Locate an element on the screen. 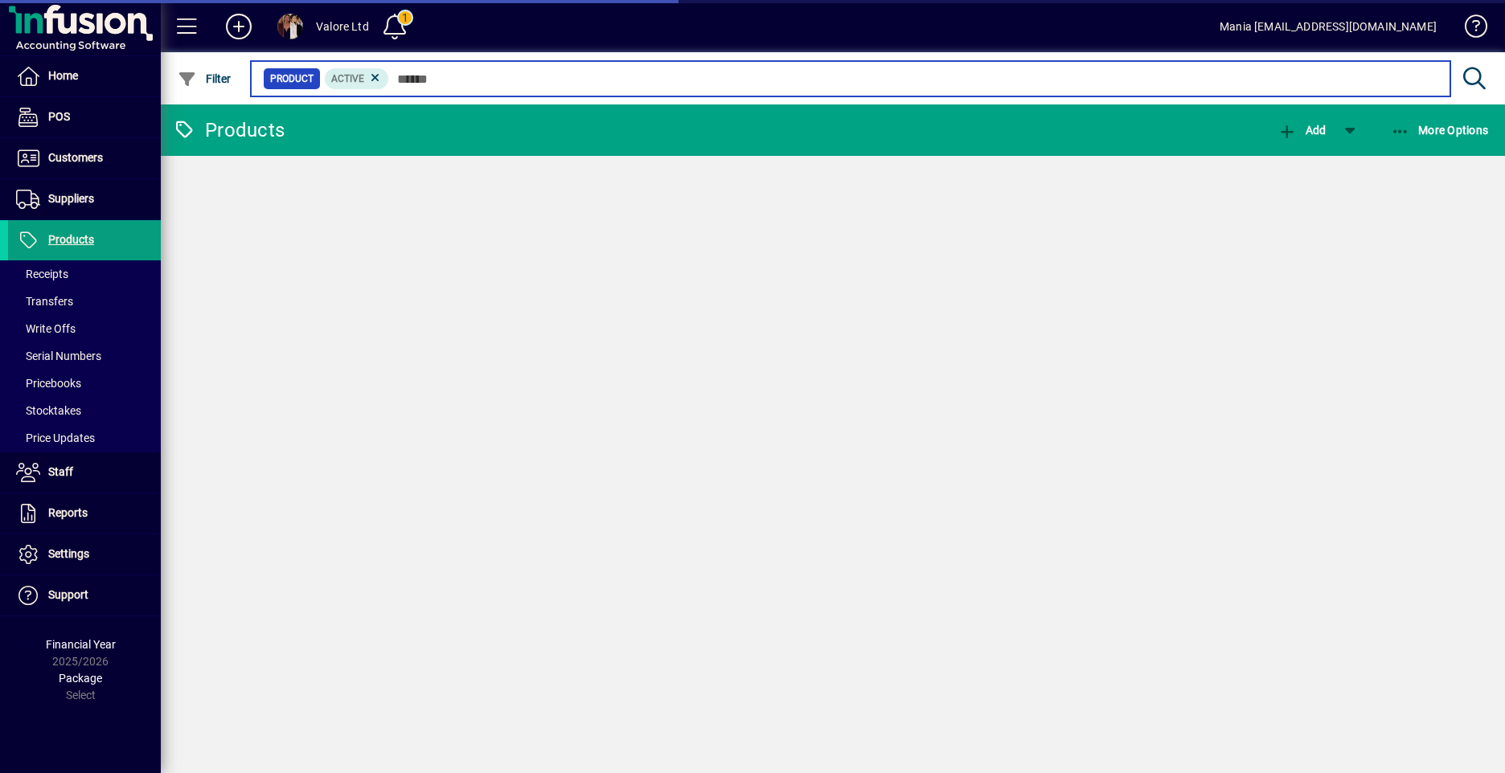  a: Customers is located at coordinates (84, 158).